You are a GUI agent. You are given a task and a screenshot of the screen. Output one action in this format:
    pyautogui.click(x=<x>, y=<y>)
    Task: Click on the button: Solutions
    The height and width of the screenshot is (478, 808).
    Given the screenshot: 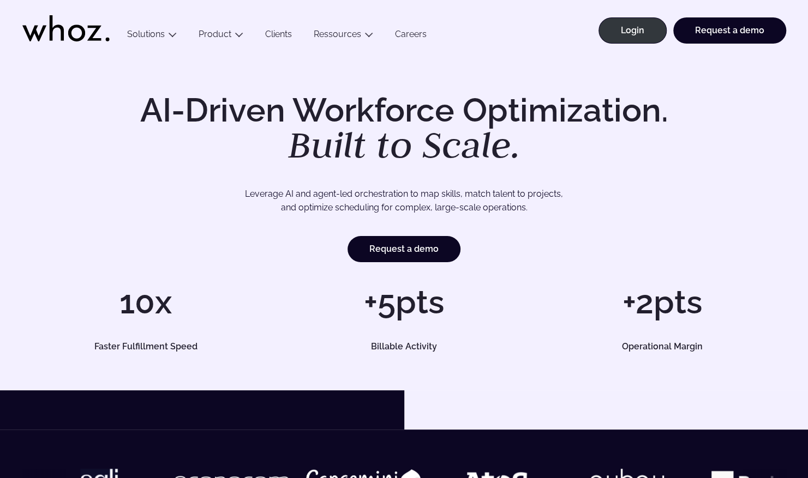 What is the action you would take?
    pyautogui.click(x=152, y=36)
    